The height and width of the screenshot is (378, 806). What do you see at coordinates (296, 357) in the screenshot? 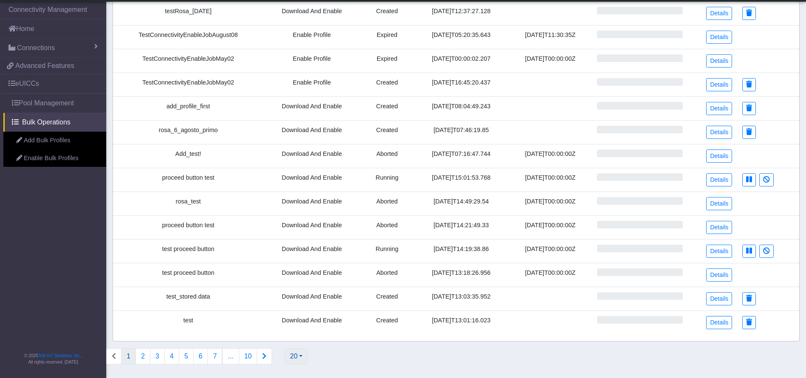
I see `button: 20` at bounding box center [296, 357].